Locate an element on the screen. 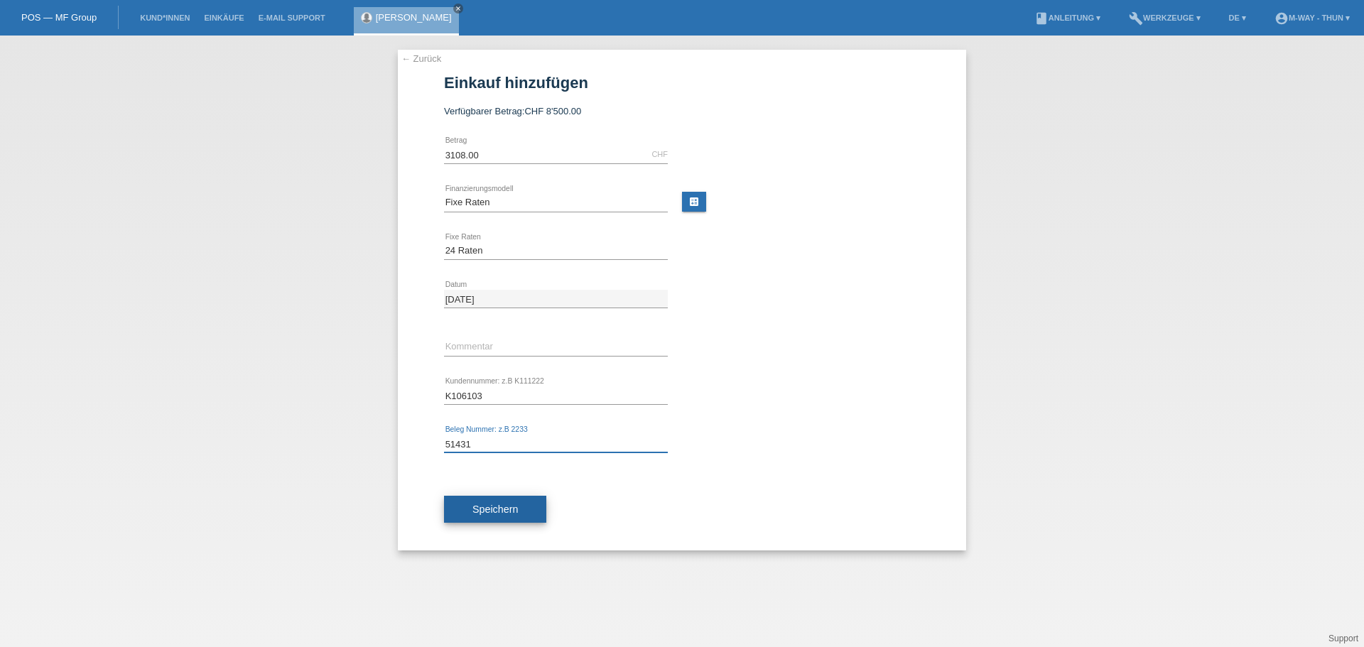  a: Einkäufe is located at coordinates (224, 18).